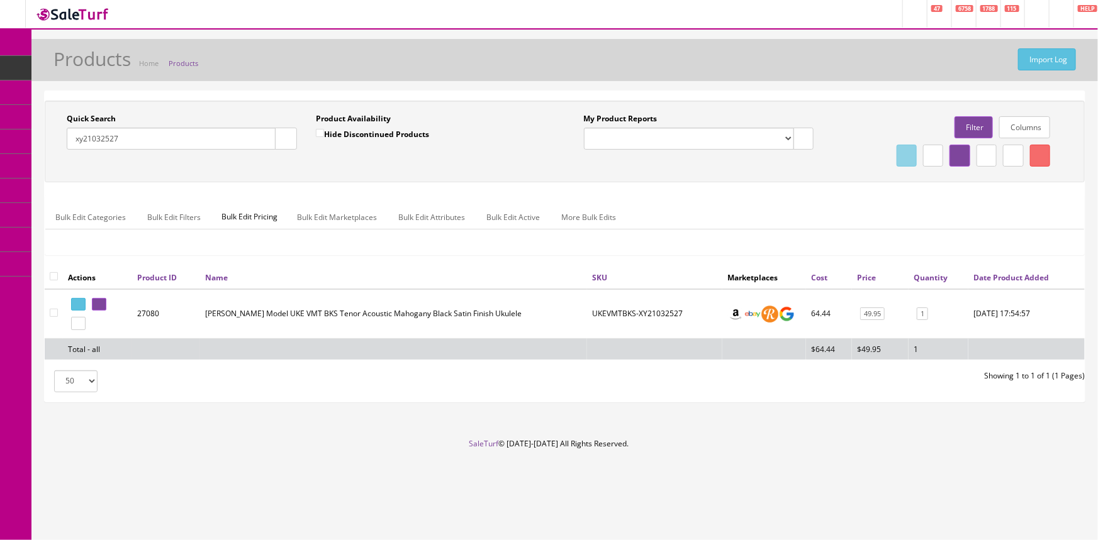  Describe the element at coordinates (880, 349) in the screenshot. I see `td: $49.95` at that location.